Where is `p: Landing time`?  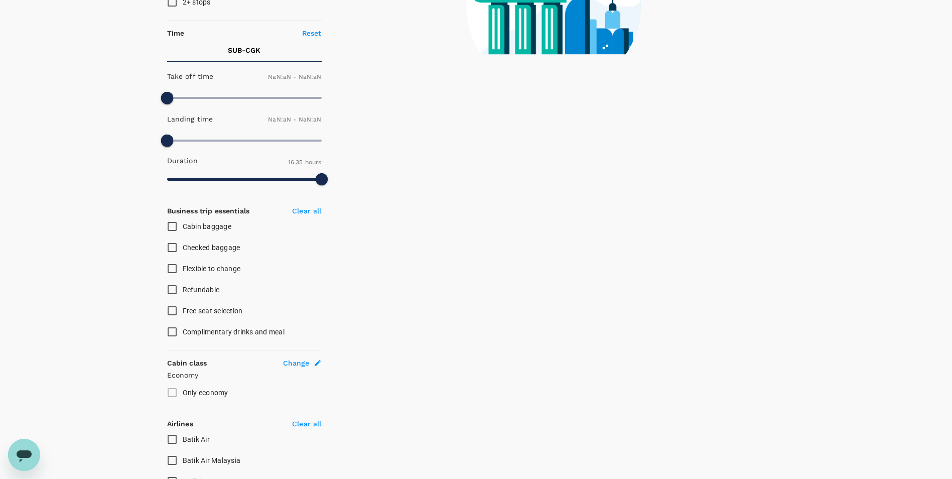 p: Landing time is located at coordinates (190, 119).